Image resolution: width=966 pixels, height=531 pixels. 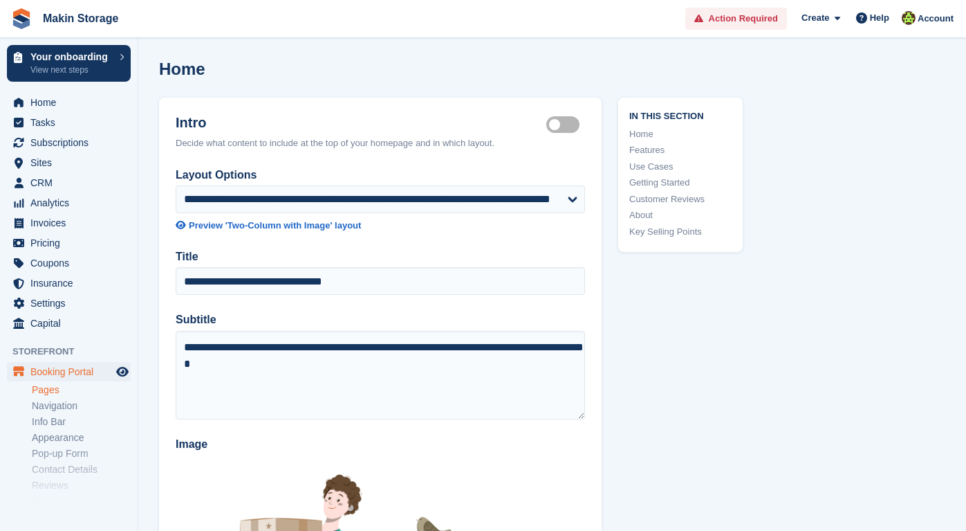 I want to click on a: Features, so click(x=681, y=150).